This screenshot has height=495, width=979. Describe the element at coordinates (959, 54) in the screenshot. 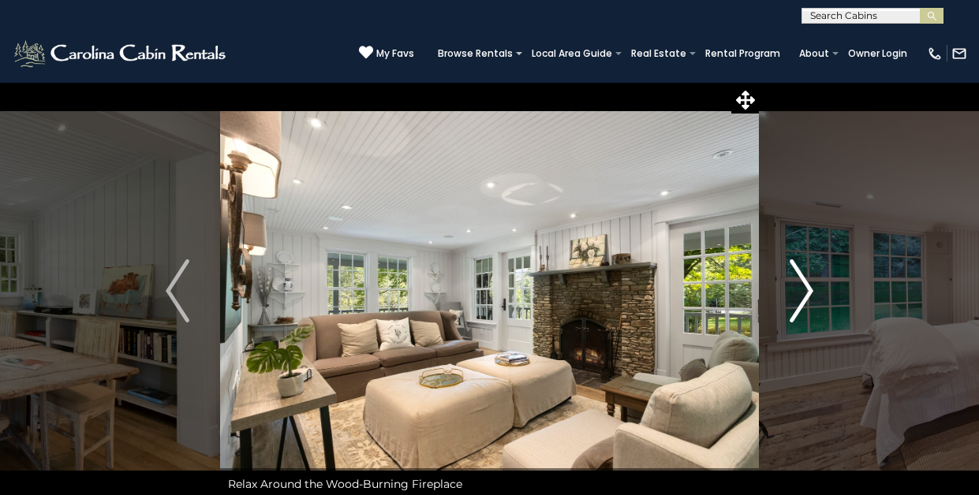

I see `img: mail-regular-white.png` at that location.